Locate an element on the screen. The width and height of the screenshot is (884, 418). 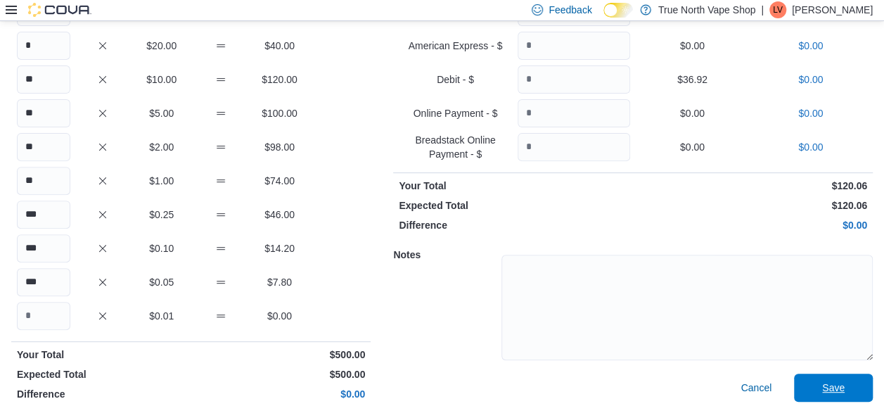
p: $36.92 is located at coordinates (692, 79).